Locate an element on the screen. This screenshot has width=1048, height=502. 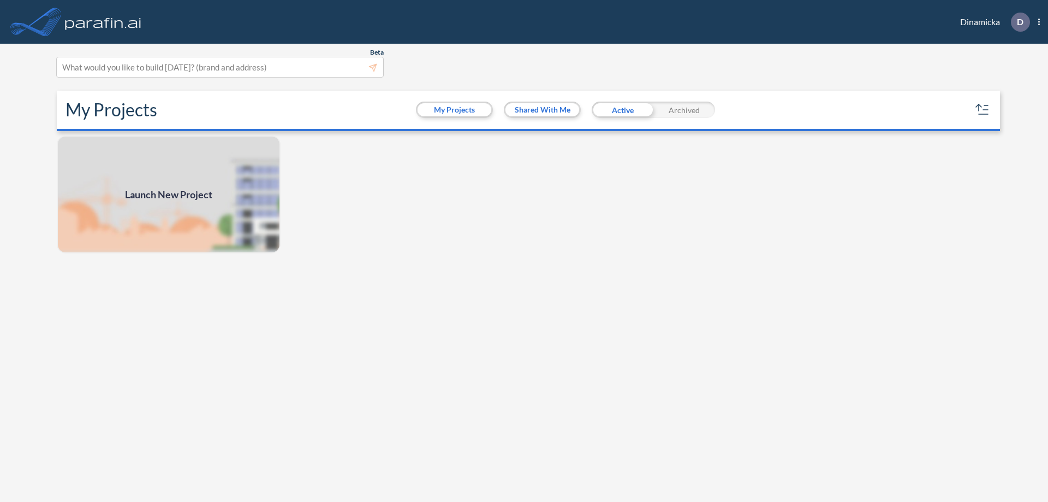
div: Active is located at coordinates (623, 110).